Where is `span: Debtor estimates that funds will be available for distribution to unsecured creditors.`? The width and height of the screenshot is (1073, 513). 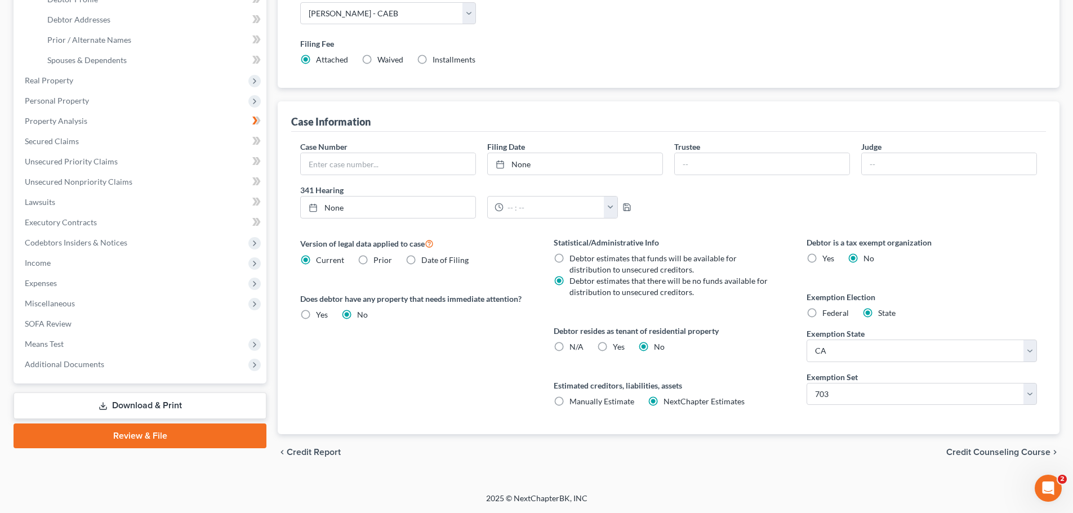 span: Debtor estimates that funds will be available for distribution to unsecured creditors. is located at coordinates (653, 264).